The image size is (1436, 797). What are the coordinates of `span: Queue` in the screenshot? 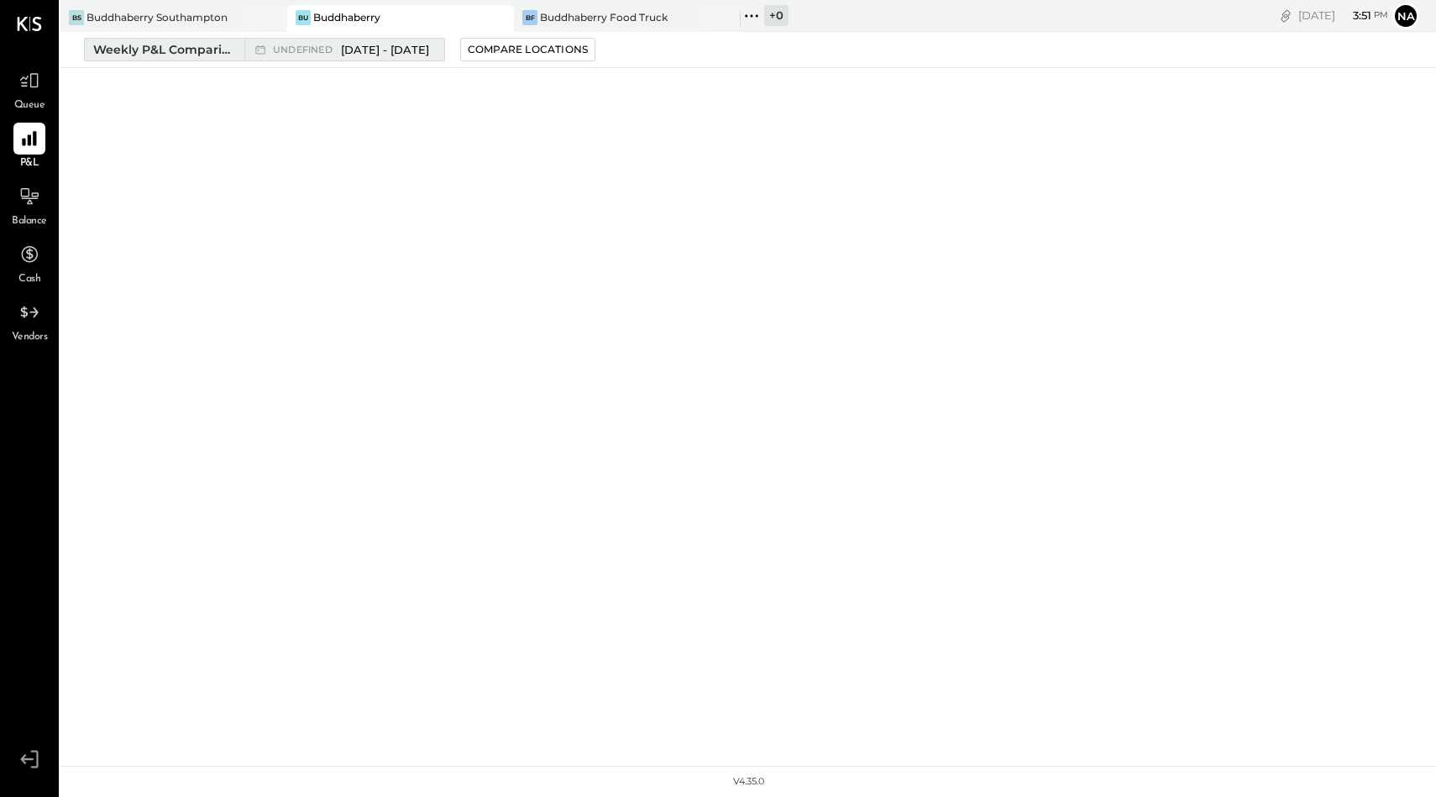 It's located at (29, 106).